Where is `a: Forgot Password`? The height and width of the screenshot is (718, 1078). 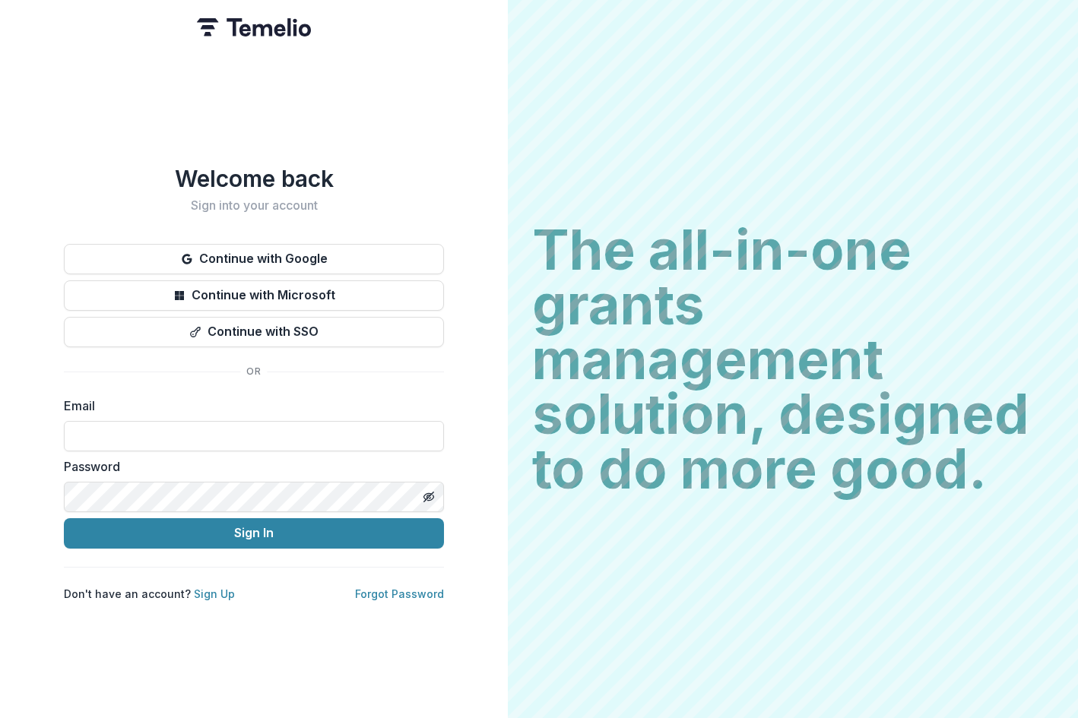
a: Forgot Password is located at coordinates (399, 594).